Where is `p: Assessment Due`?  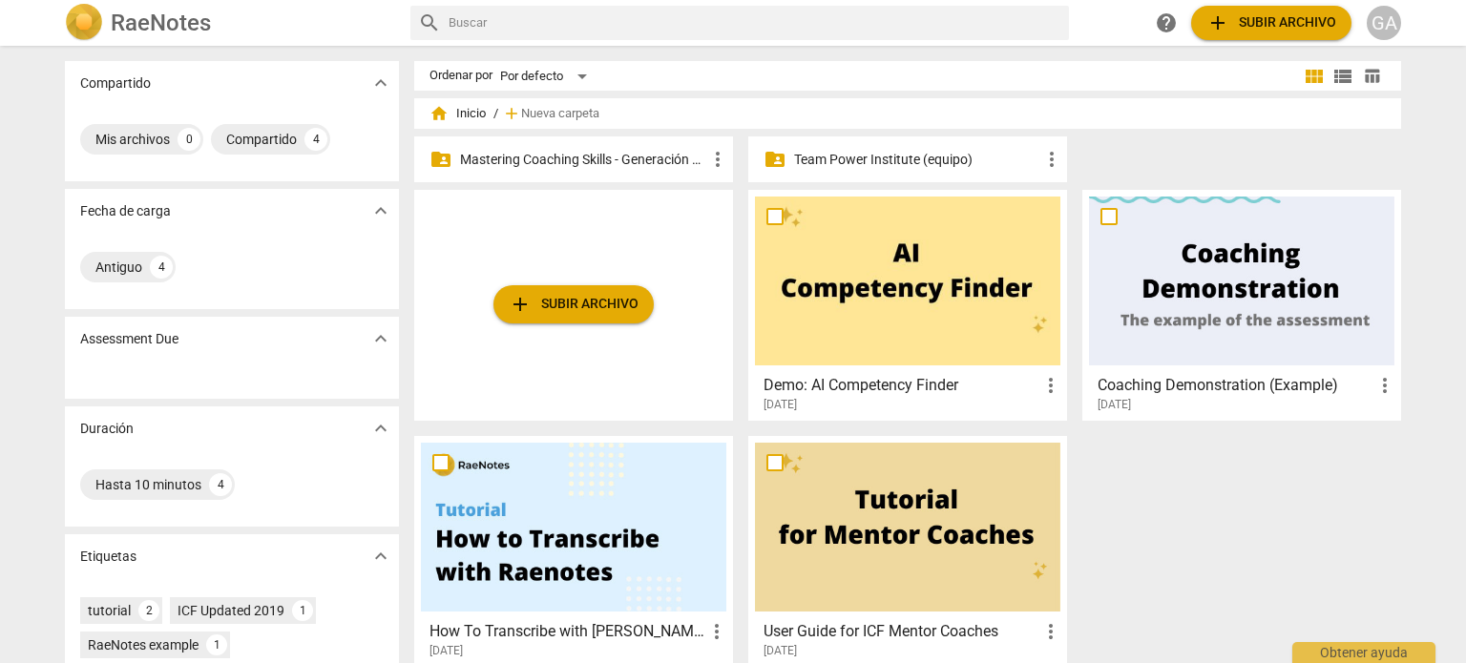
p: Assessment Due is located at coordinates (129, 339).